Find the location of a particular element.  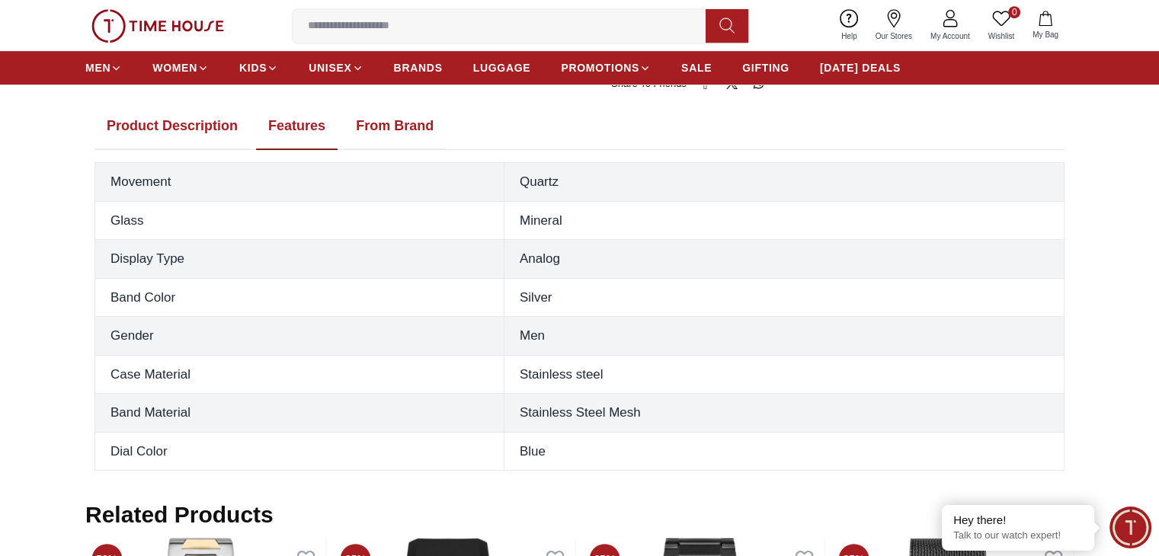

a: UNISEX is located at coordinates (335, 68).